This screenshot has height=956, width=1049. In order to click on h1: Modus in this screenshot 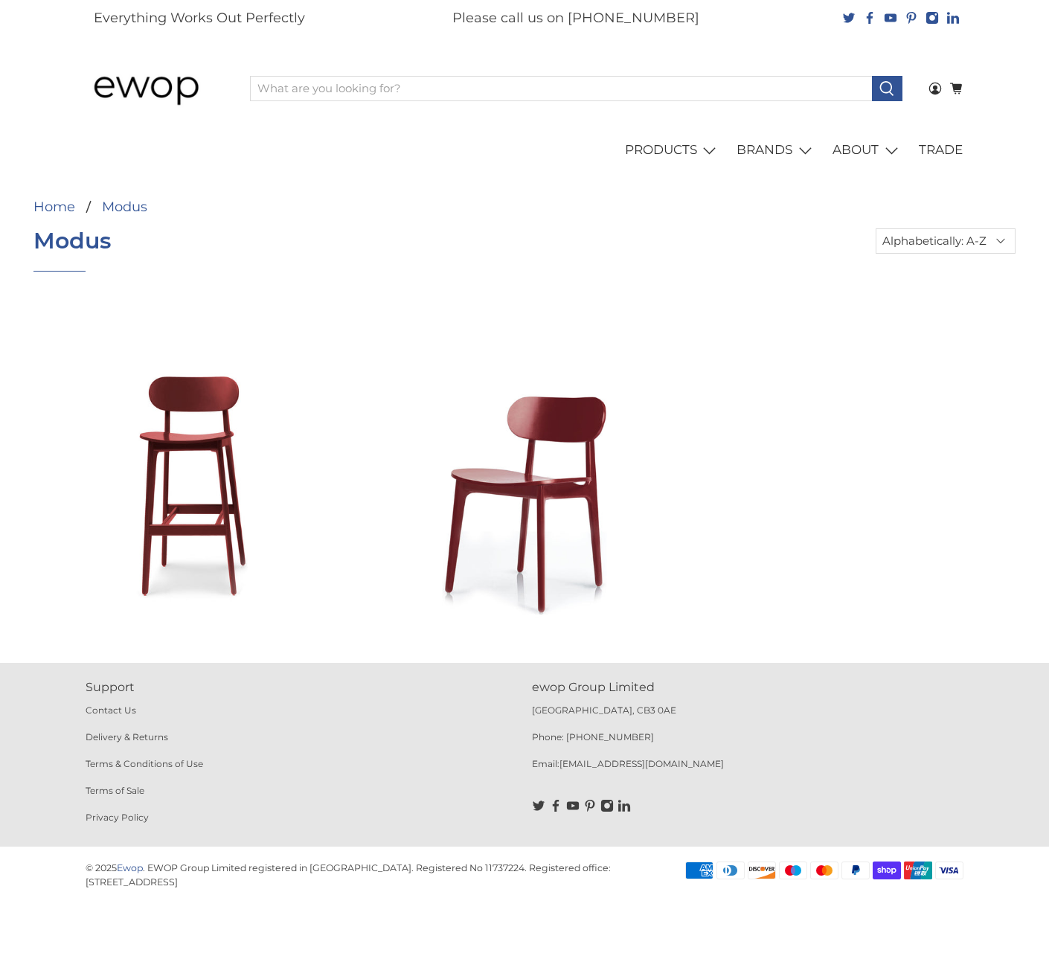, I will do `click(72, 241)`.